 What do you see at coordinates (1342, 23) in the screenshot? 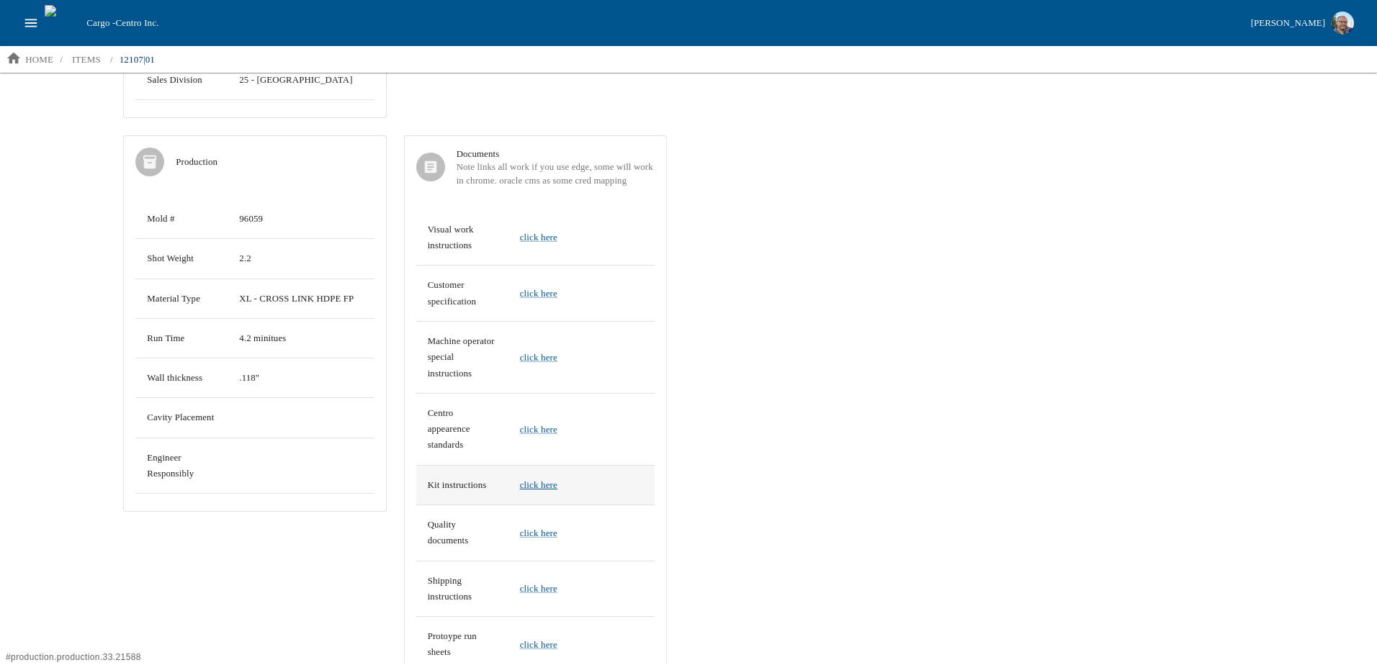
I see `img: Profile image` at bounding box center [1342, 23].